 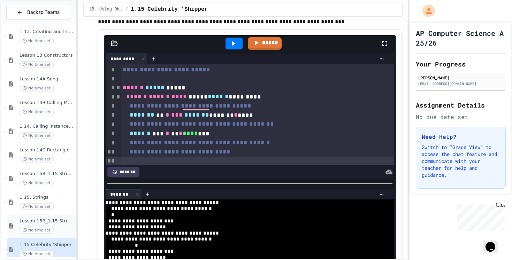 I want to click on span: Lesson 13 Constructors, so click(x=47, y=55).